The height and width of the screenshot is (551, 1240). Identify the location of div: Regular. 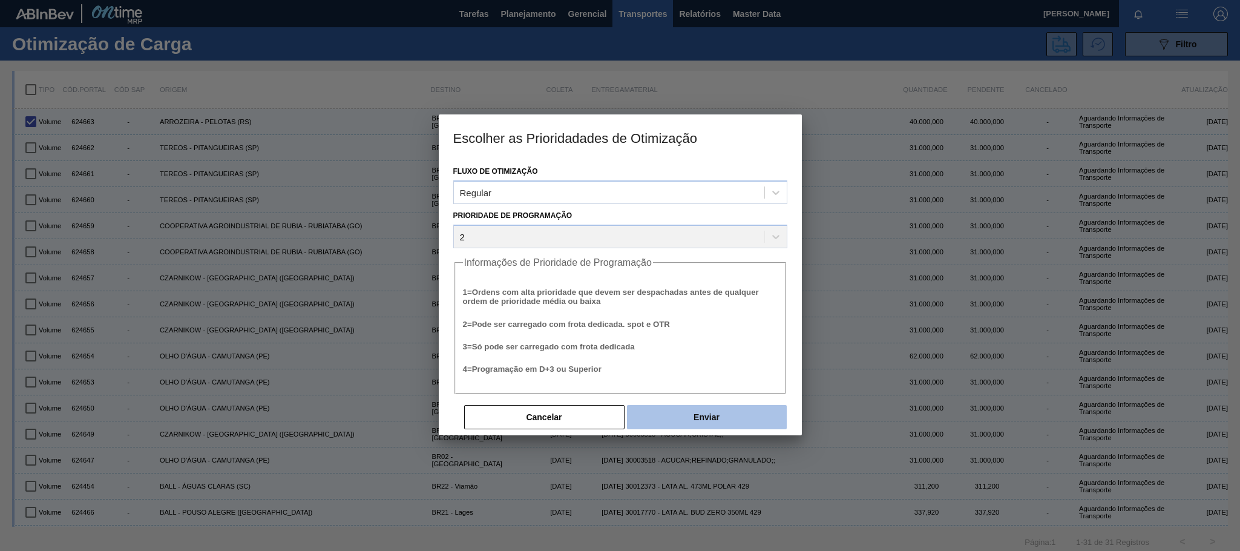
(476, 192).